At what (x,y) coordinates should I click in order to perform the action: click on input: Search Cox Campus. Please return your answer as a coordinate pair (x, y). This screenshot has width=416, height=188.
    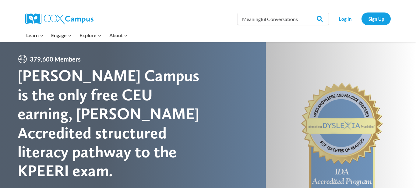
    Looking at the image, I should click on (283, 19).